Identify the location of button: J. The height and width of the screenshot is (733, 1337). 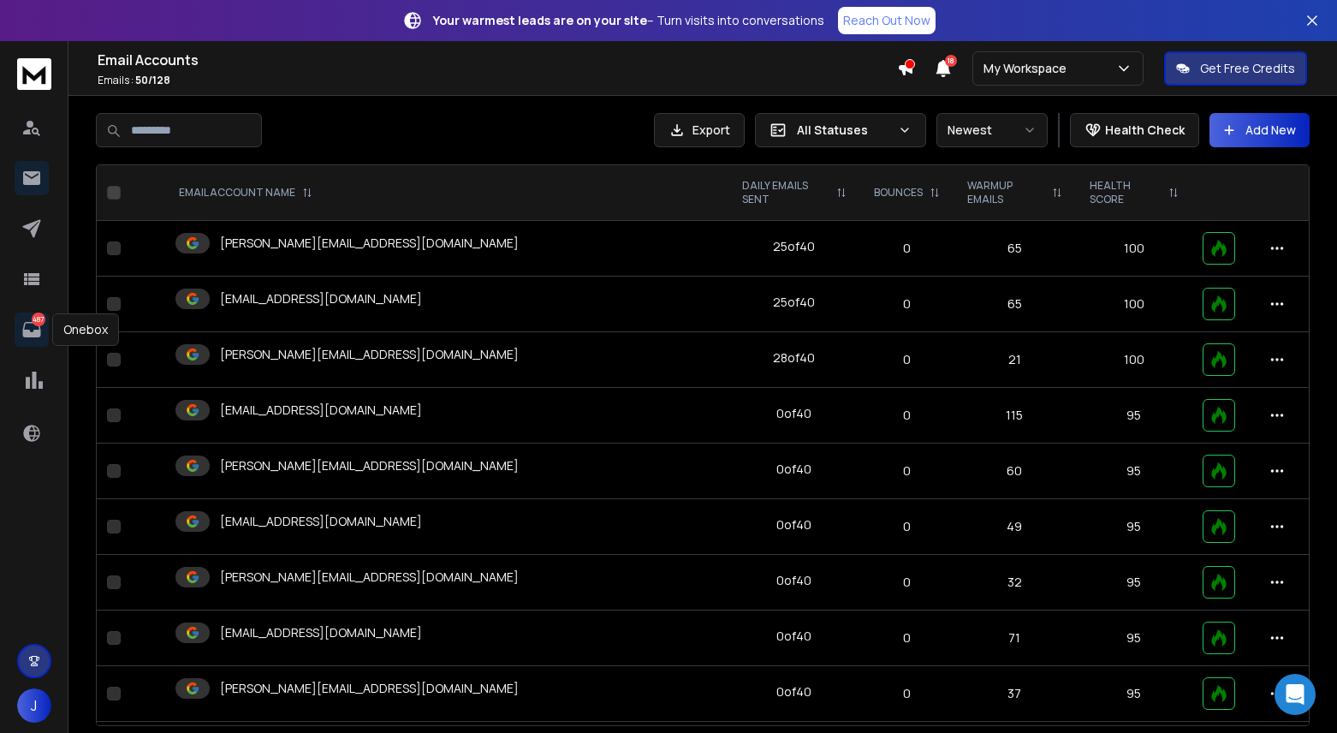
(34, 705).